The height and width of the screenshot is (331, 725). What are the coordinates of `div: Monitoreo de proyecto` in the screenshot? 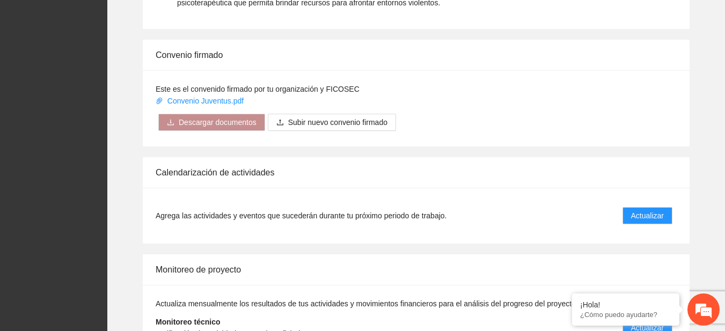 It's located at (416, 270).